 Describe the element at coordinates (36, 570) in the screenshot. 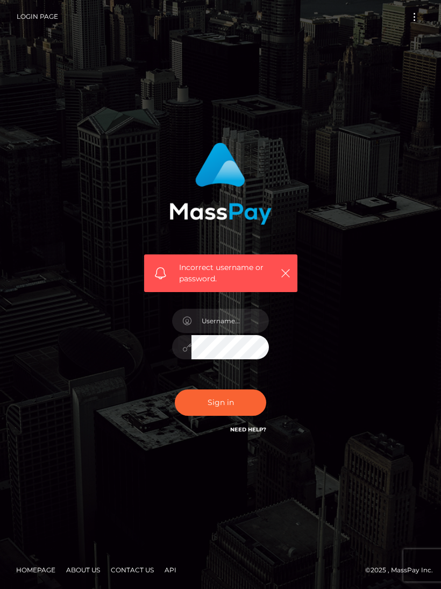

I see `a: Homepage` at that location.